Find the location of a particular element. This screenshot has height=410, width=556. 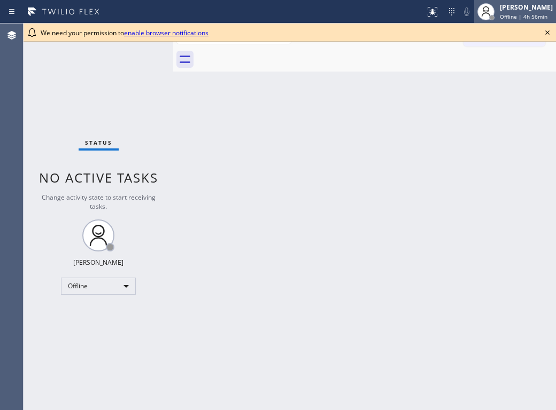

div: Offline is located at coordinates (98, 286).